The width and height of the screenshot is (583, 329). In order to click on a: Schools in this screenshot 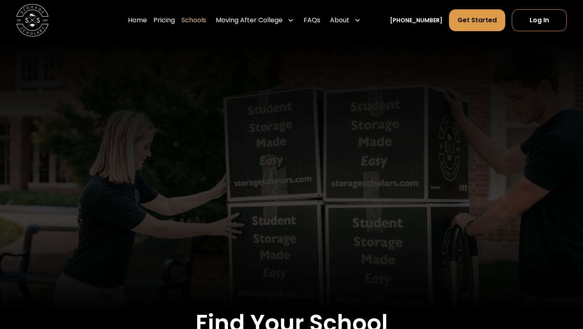, I will do `click(194, 20)`.